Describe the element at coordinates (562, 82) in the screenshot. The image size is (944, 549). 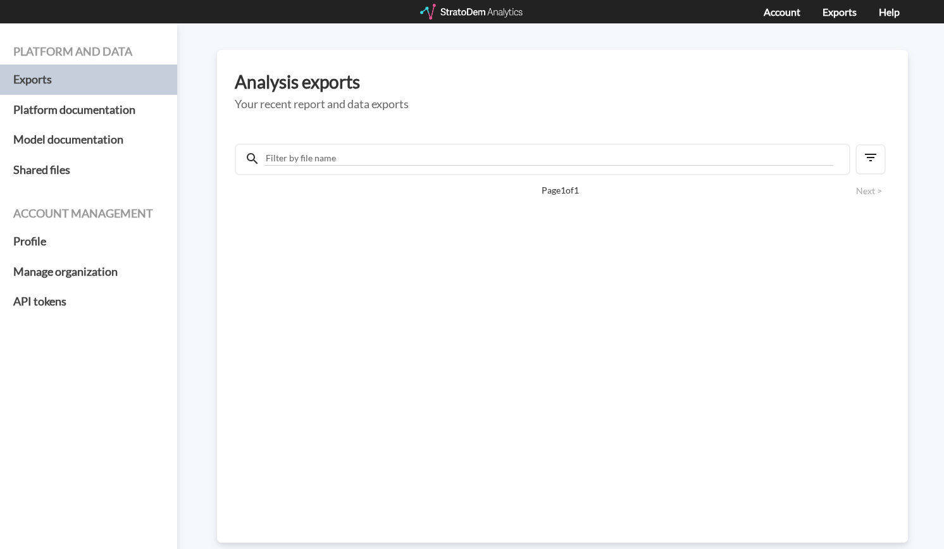
I see `h3: Analysis exports` at that location.